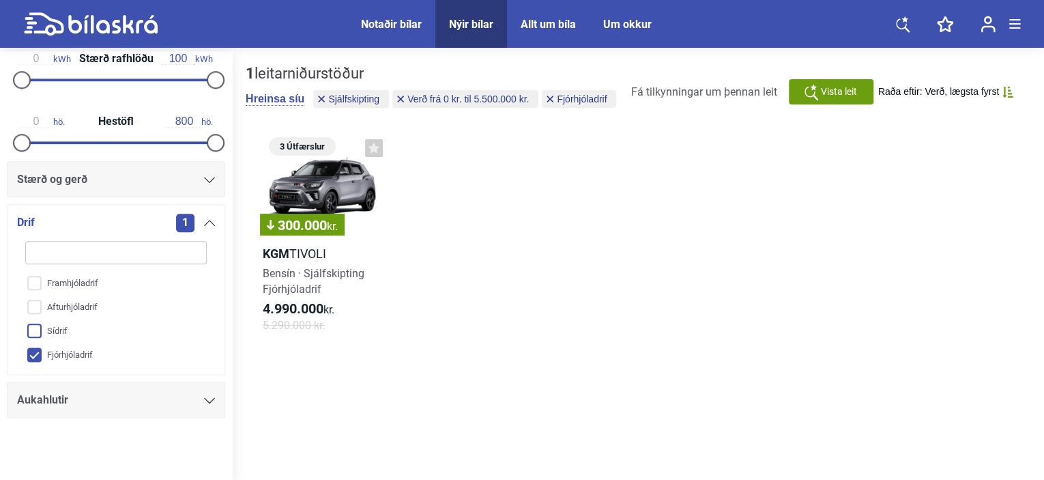 The width and height of the screenshot is (1044, 480). Describe the element at coordinates (627, 24) in the screenshot. I see `a: Um okkur` at that location.